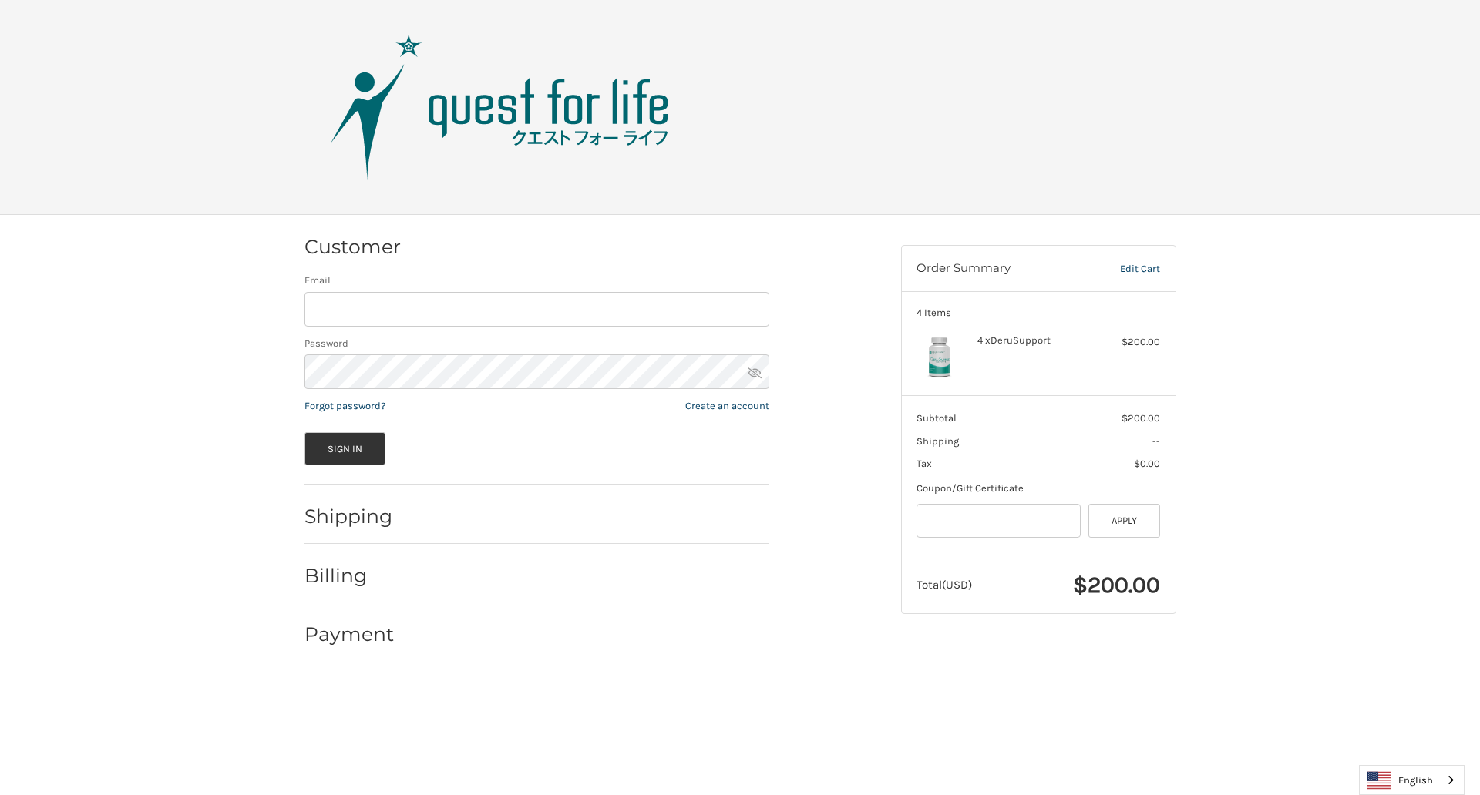 The width and height of the screenshot is (1480, 795). I want to click on span: $0.00, so click(1147, 463).